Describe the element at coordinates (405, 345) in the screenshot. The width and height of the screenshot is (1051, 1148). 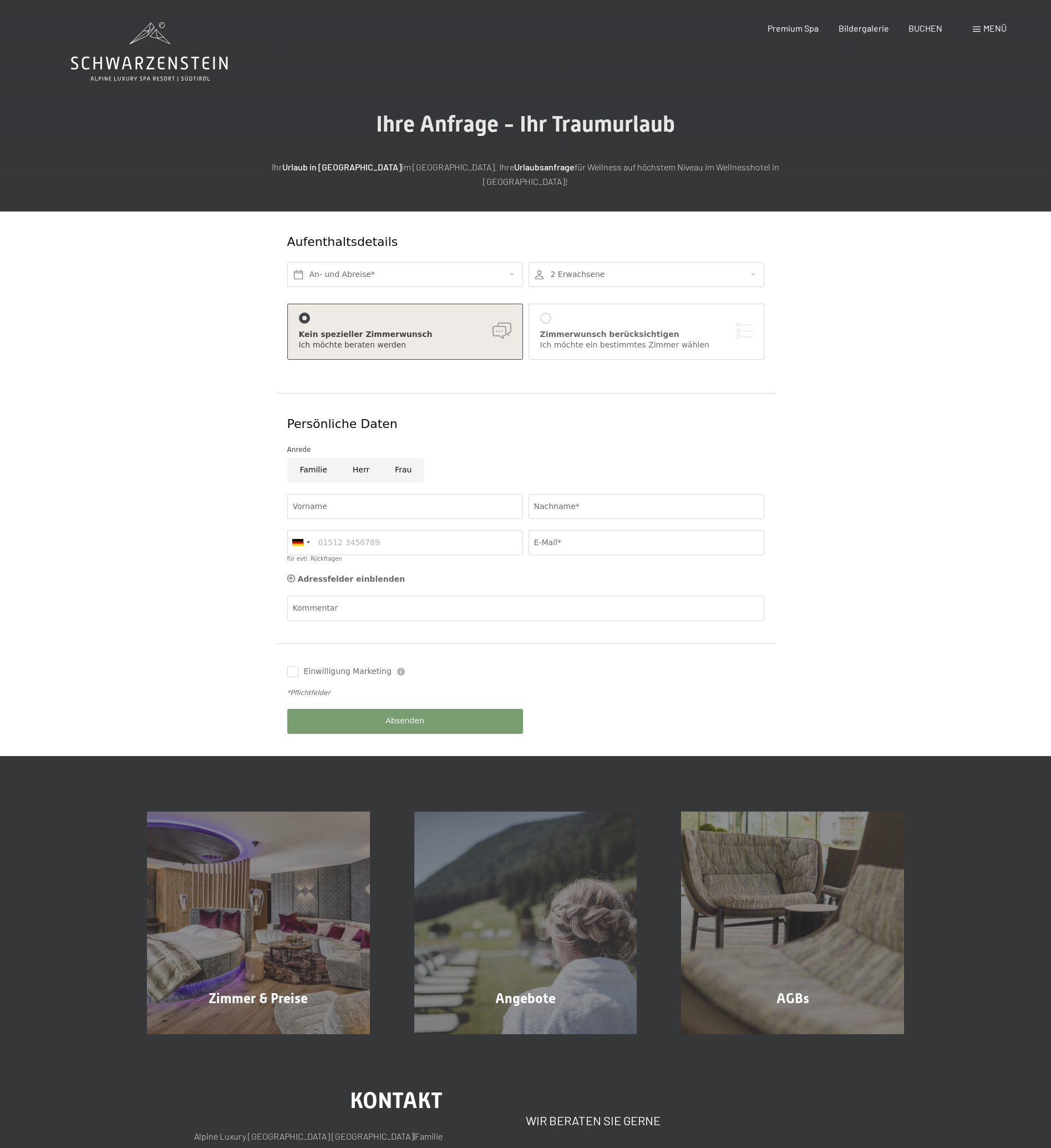
I see `div: Ich möchte beraten werden` at that location.